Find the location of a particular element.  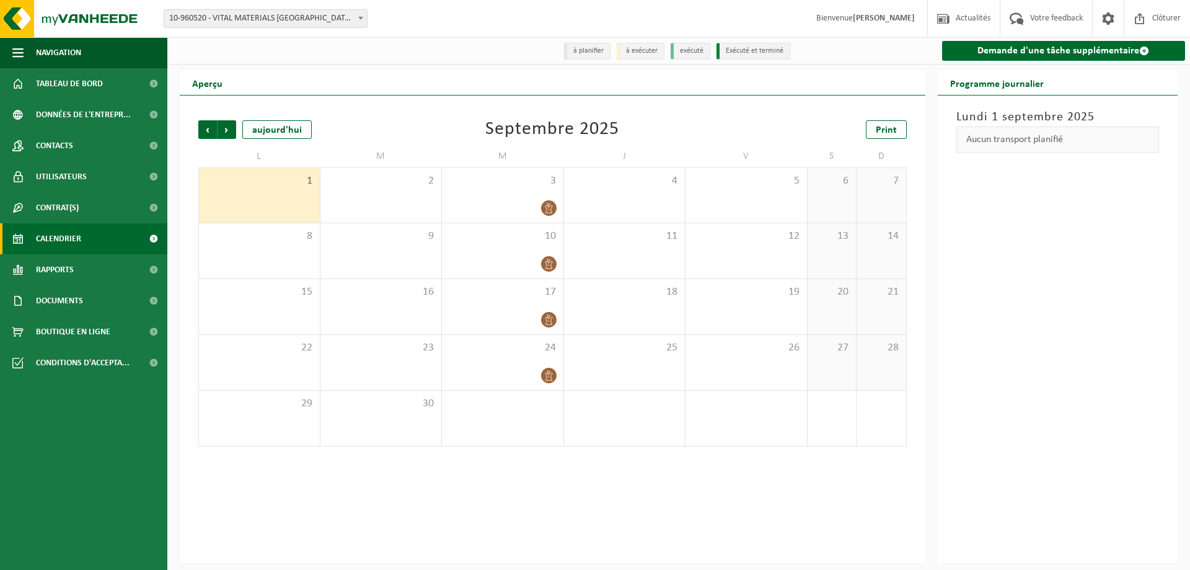

li: à planifier is located at coordinates (587, 51).